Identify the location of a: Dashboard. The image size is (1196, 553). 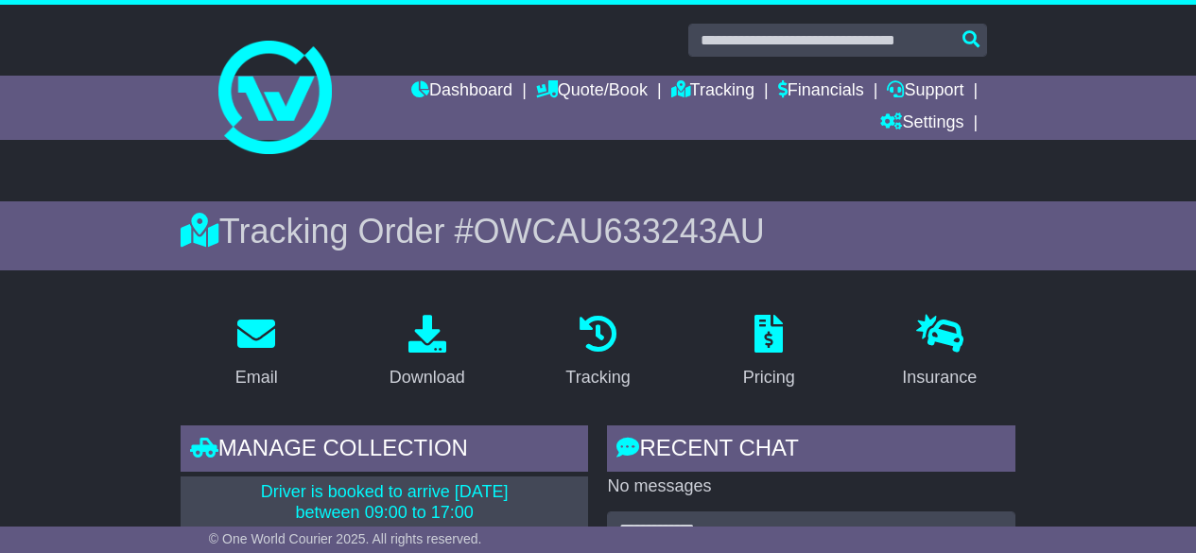
(461, 92).